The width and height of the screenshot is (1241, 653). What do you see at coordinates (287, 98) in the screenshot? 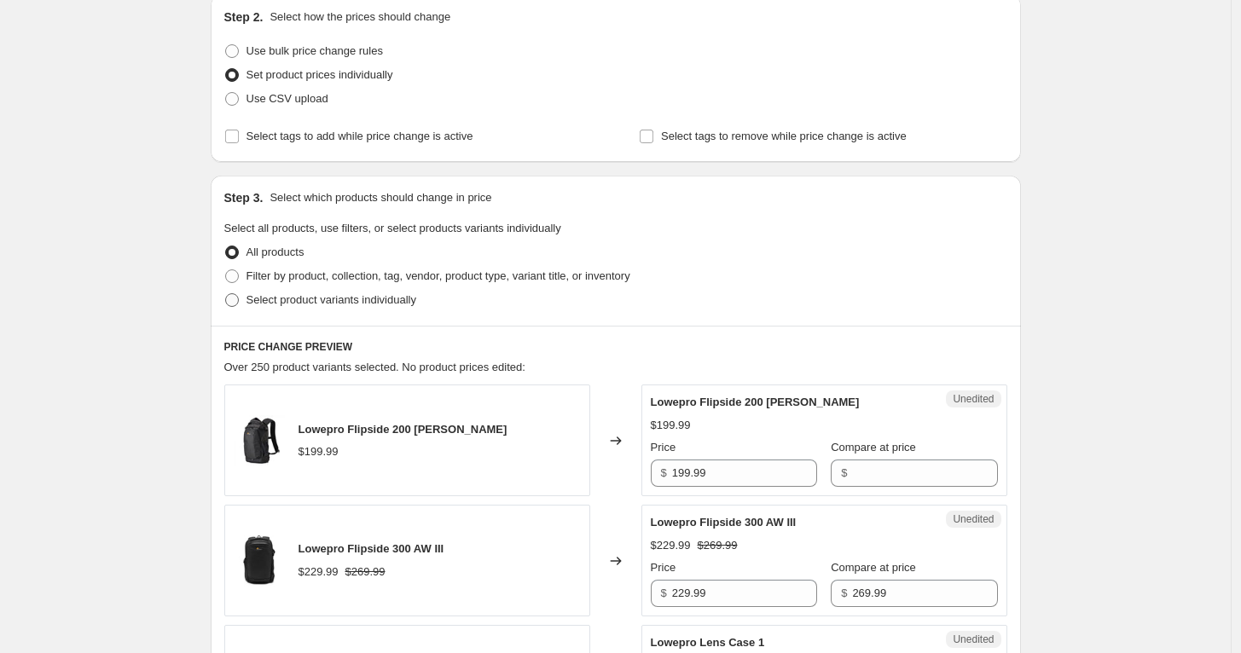
I see `span: Use CSV upload` at bounding box center [287, 98].